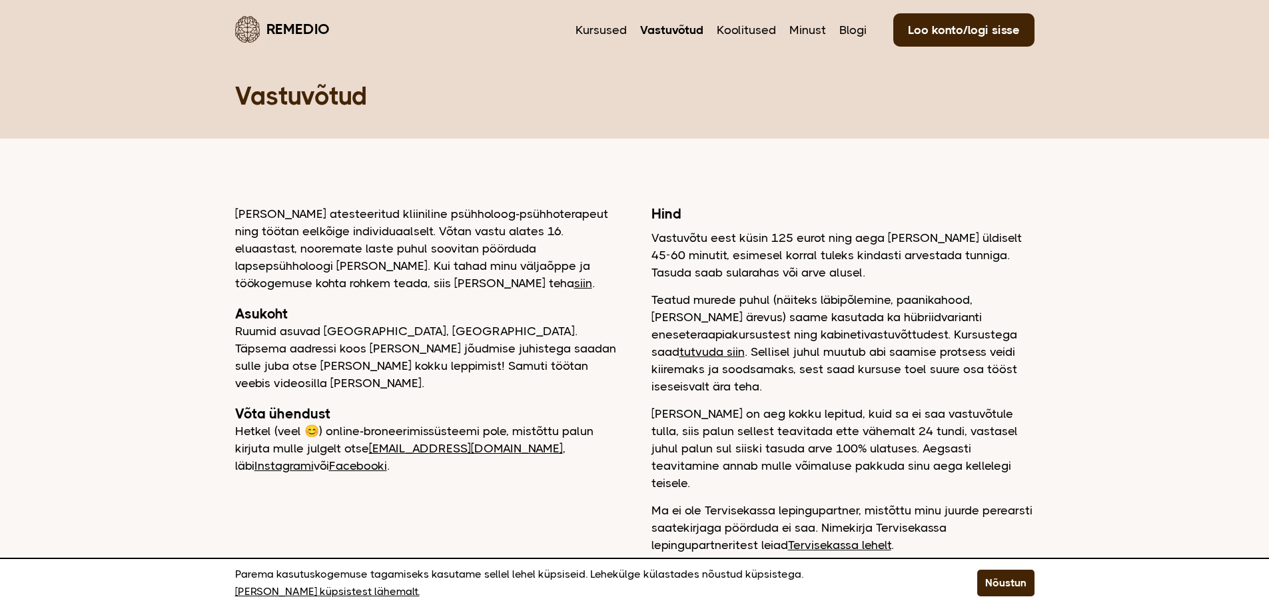 This screenshot has width=1269, height=607. I want to click on a: Remedio, so click(282, 29).